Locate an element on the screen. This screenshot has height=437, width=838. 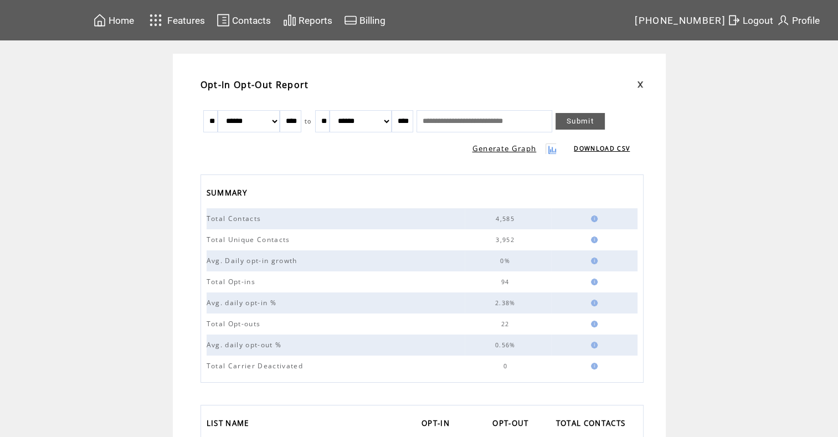
span: Home is located at coordinates (121, 20).